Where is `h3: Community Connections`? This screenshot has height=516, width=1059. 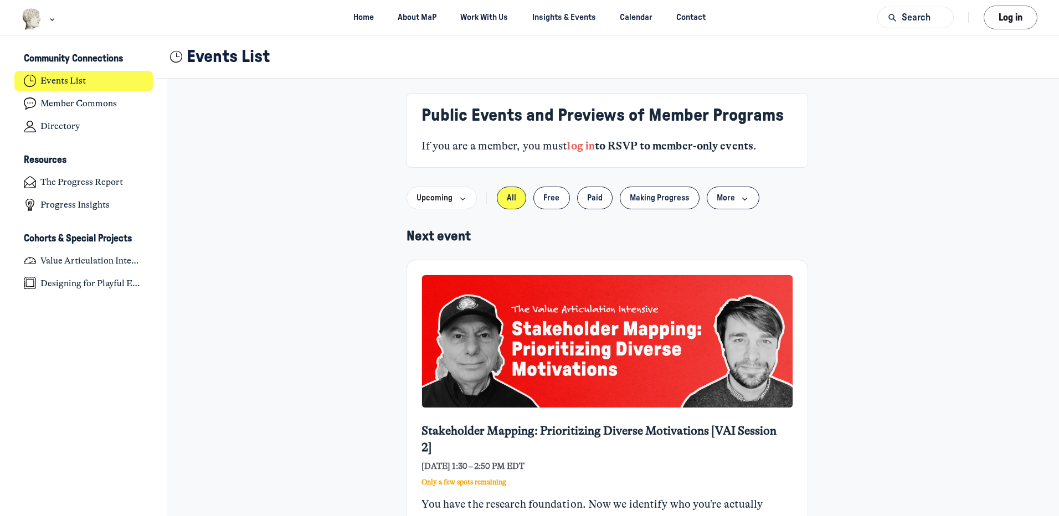
h3: Community Connections is located at coordinates (73, 59).